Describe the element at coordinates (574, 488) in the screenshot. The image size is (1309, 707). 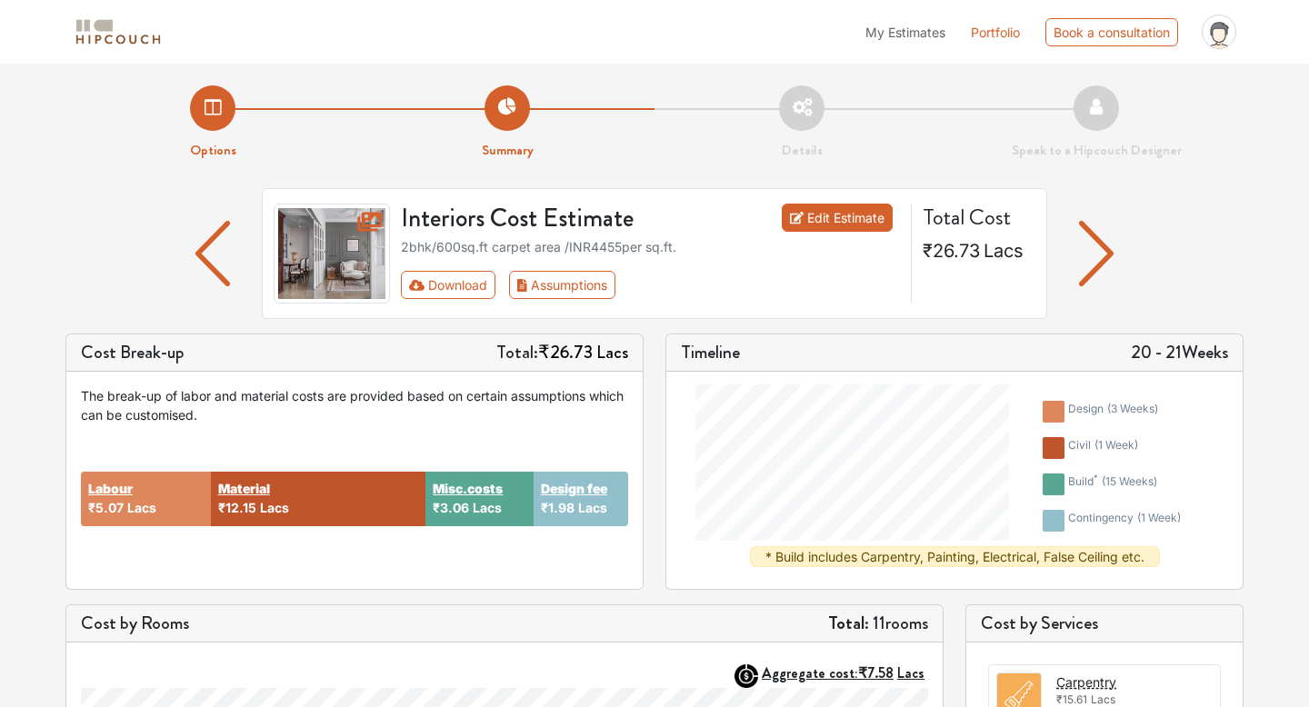
I see `button: Design fee` at that location.